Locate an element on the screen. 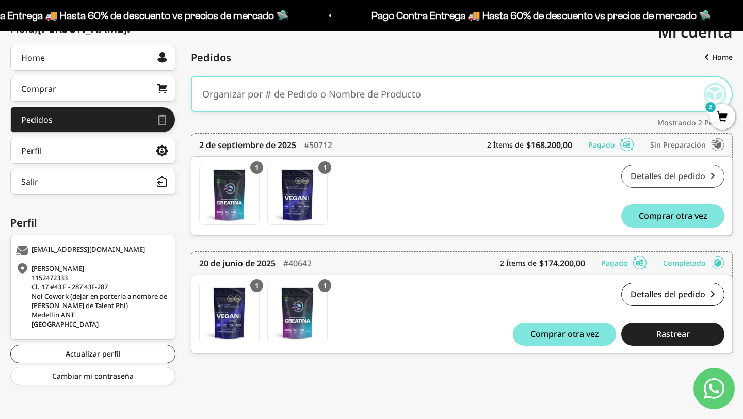  mark: 2 is located at coordinates (710, 107).